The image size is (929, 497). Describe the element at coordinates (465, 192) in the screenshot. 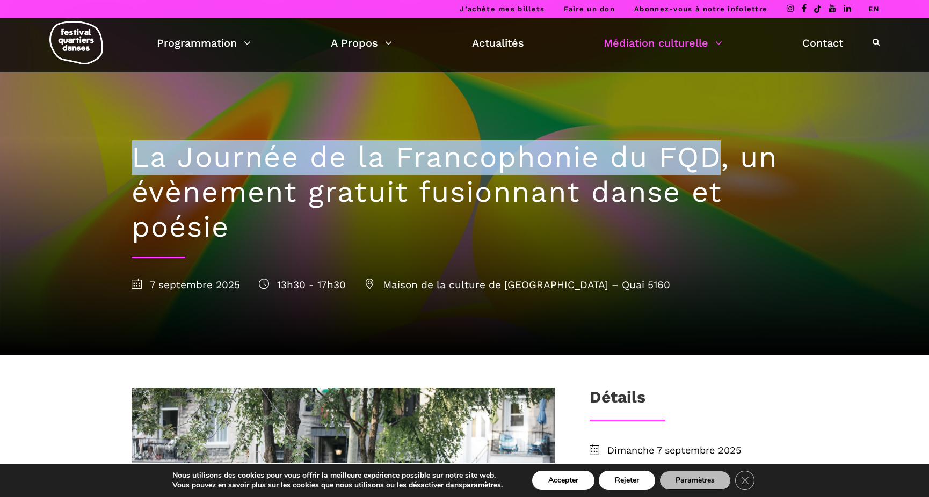

I see `h1: La Journée de la Francophonie du FQD, un évènement gratuit fusionnant danse et poésie` at that location.